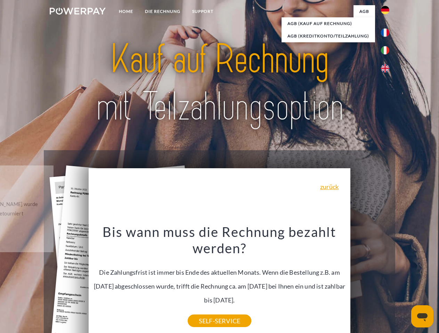  What do you see at coordinates (77, 11) in the screenshot?
I see `img: logo-powerpay-white.svg` at bounding box center [77, 11].